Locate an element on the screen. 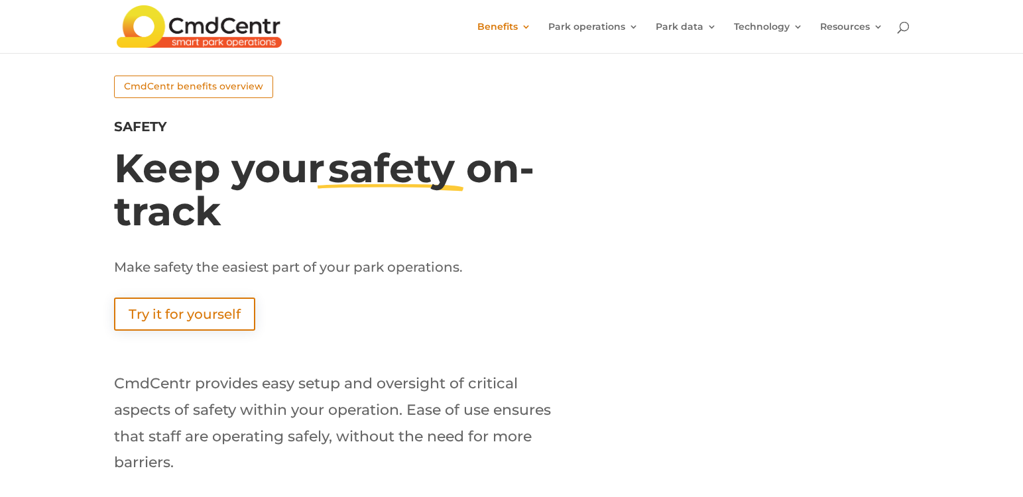  span: safety is located at coordinates (391, 168).